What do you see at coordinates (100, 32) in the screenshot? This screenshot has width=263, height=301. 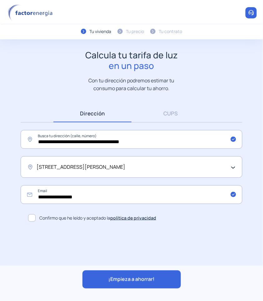 I see `div: Tu vivienda` at bounding box center [100, 32].